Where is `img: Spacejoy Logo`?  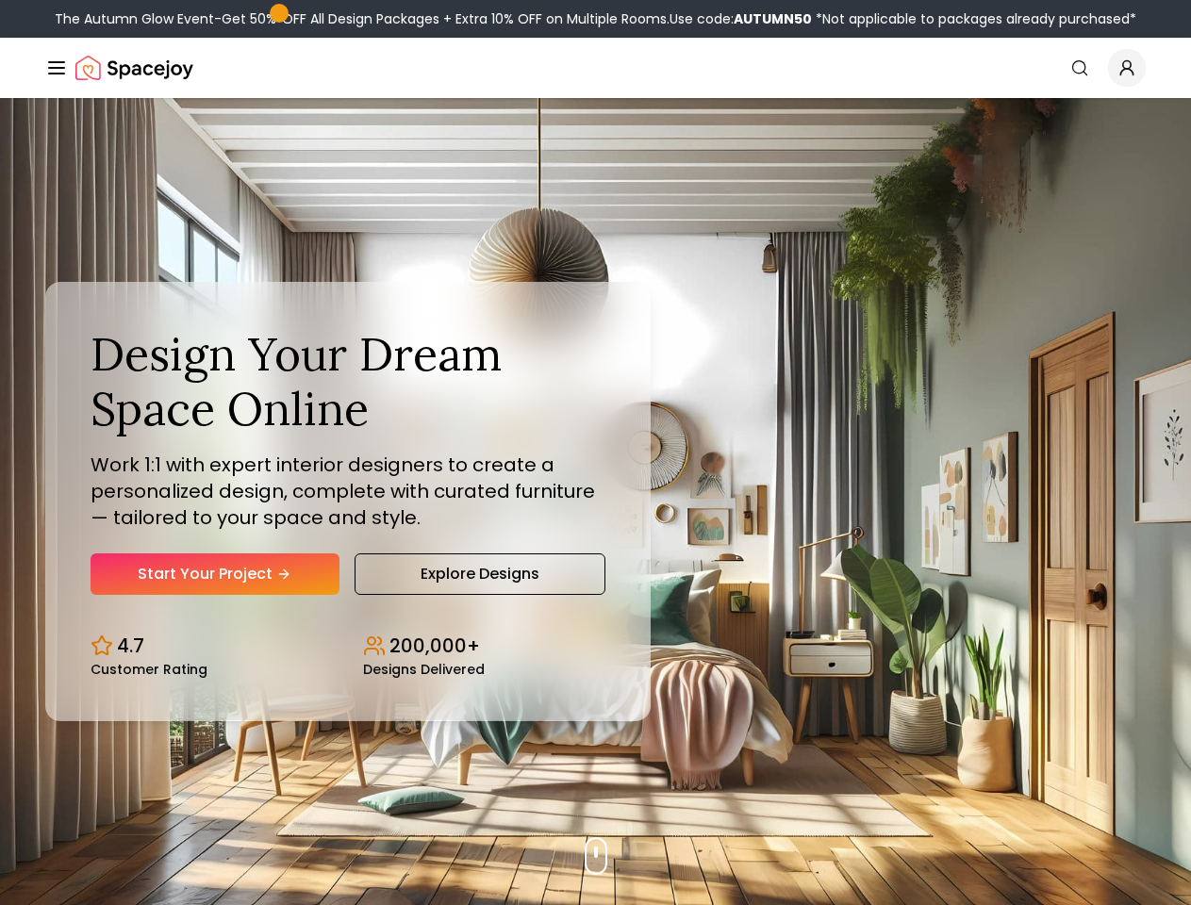
img: Spacejoy Logo is located at coordinates (134, 68).